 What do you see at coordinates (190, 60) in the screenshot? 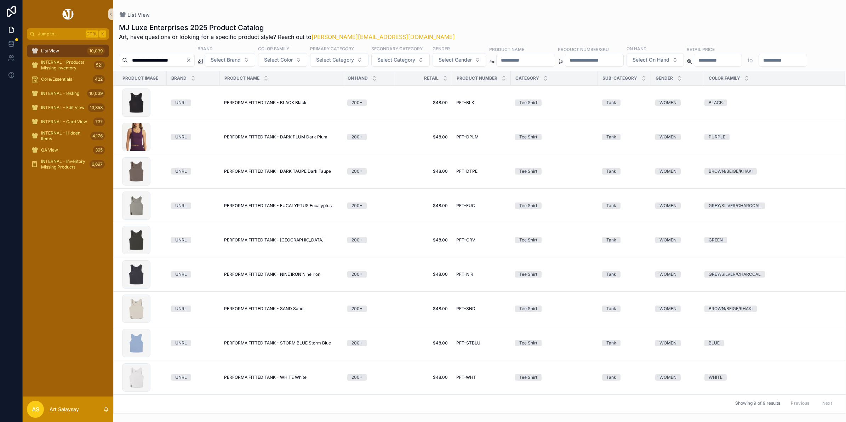
I see `button: Clear` at bounding box center [190, 60].